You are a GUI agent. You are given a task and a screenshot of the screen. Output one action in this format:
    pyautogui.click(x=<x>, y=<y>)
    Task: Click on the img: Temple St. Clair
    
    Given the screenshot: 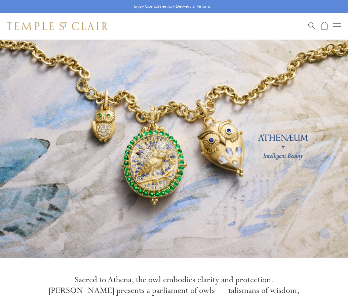 What is the action you would take?
    pyautogui.click(x=57, y=26)
    